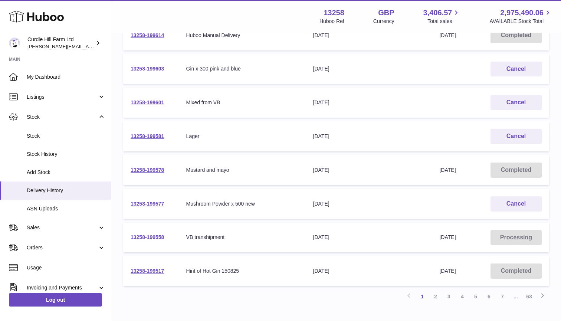  What do you see at coordinates (66, 208) in the screenshot?
I see `span: ASN Uploads` at bounding box center [66, 208].